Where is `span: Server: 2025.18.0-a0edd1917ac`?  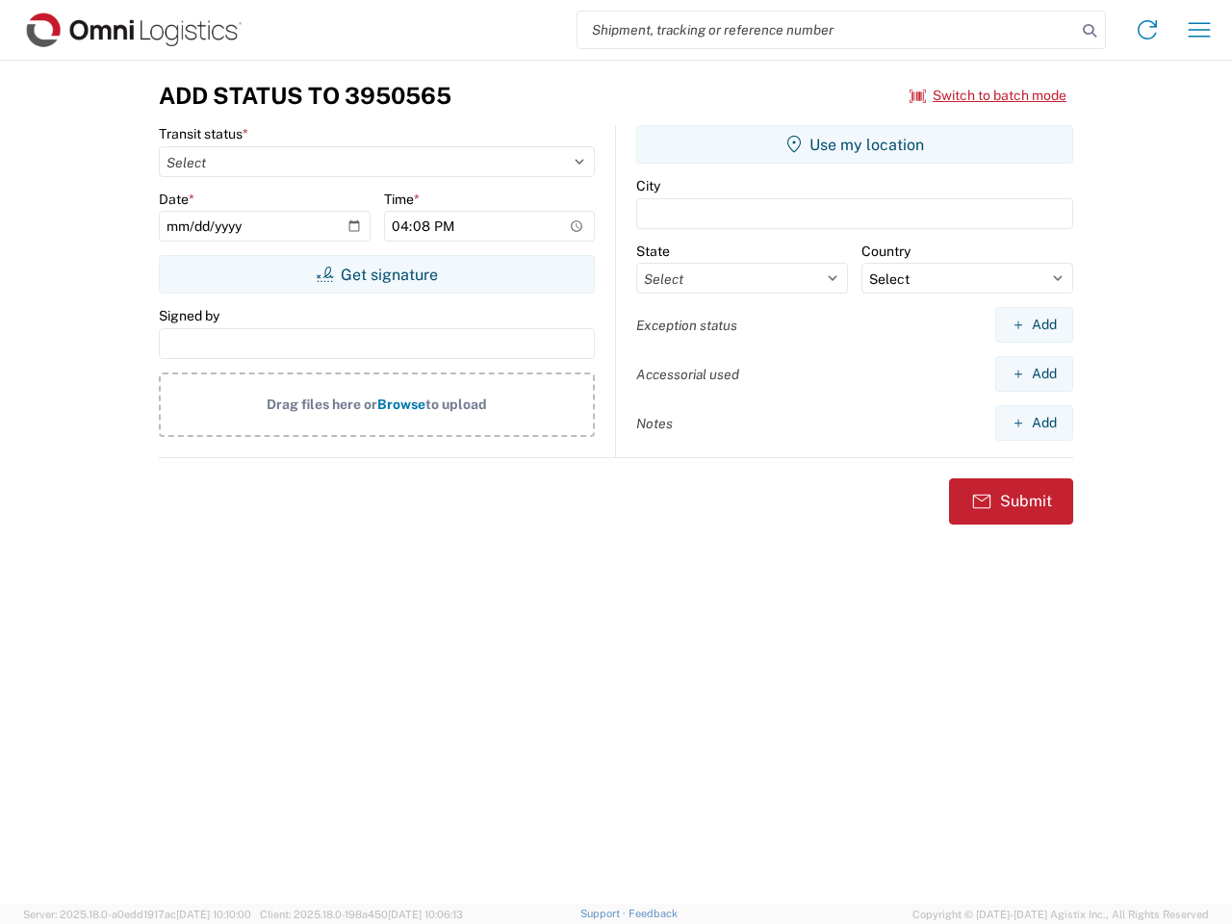 span: Server: 2025.18.0-a0edd1917ac is located at coordinates (137, 914).